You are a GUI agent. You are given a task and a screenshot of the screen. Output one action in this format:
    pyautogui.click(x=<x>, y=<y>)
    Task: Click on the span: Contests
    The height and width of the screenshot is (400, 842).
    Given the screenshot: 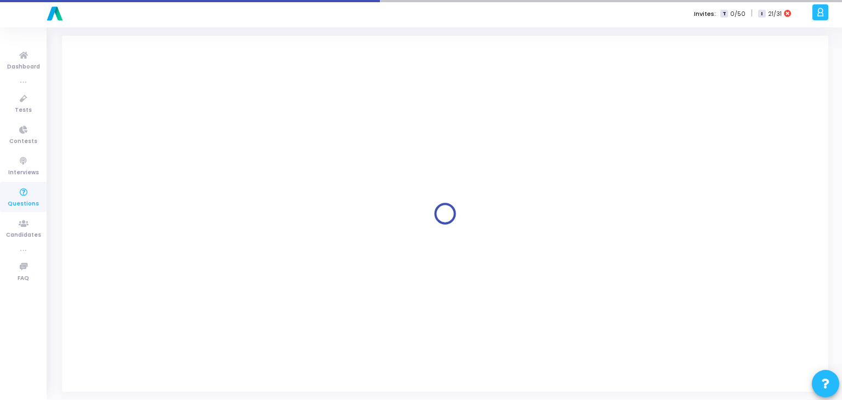 What is the action you would take?
    pyautogui.click(x=23, y=141)
    